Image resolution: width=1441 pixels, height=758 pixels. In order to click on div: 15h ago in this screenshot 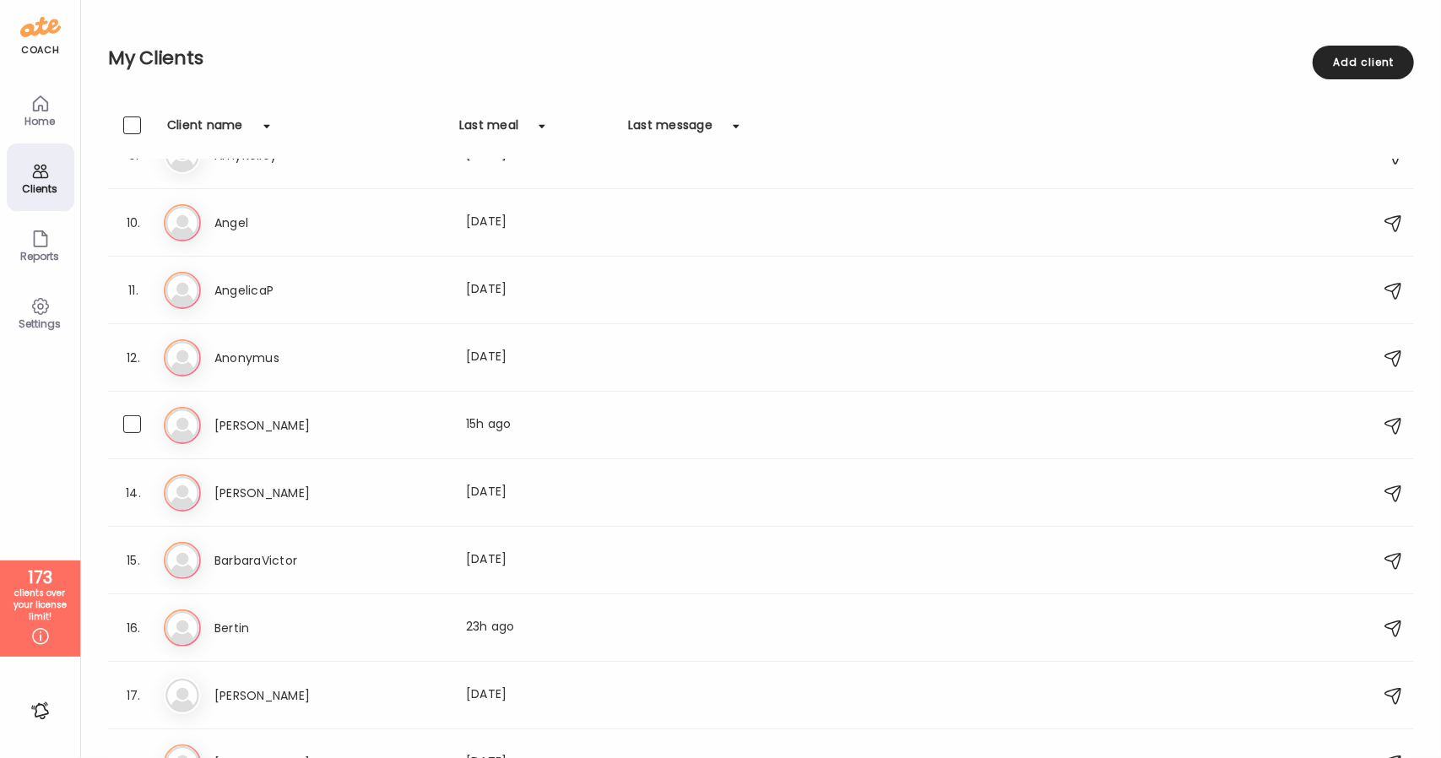, I will do `click(540, 425)`.